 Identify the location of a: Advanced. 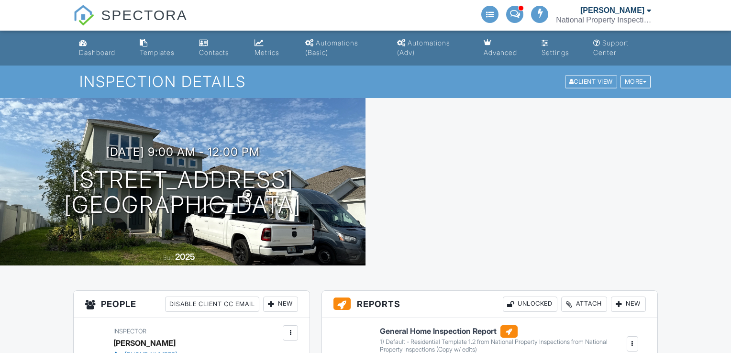
(505, 48).